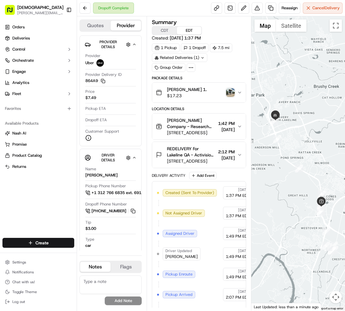 The height and width of the screenshot is (311, 345). What do you see at coordinates (263, 306) in the screenshot?
I see `a: Open this area in Google Maps (opens a new window)` at bounding box center [263, 306].